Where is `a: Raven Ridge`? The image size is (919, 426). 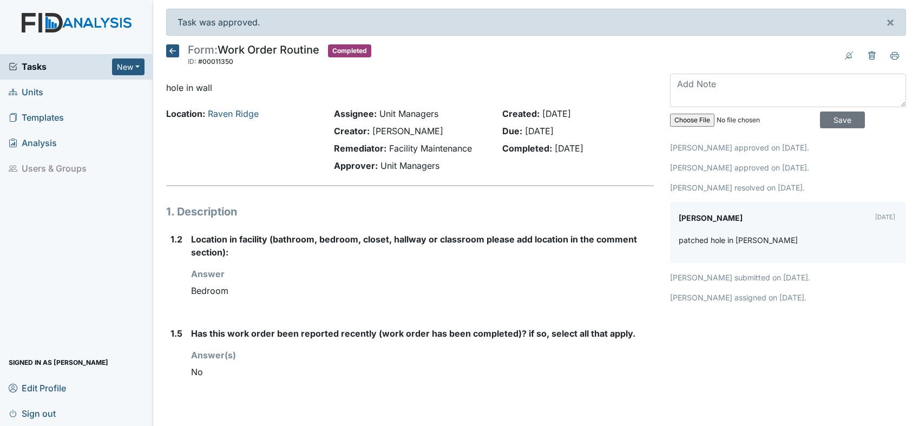
a: Raven Ridge is located at coordinates (233, 114).